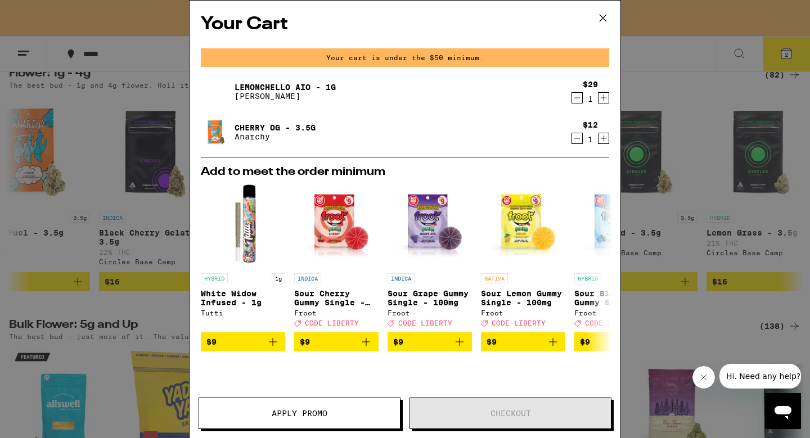 This screenshot has height=438, width=810. What do you see at coordinates (590, 125) in the screenshot?
I see `div: $12` at bounding box center [590, 125].